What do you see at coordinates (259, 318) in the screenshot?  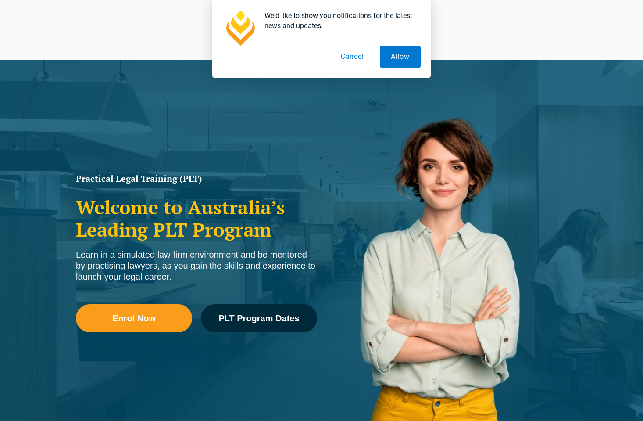 I see `a: PLT Program Dates` at bounding box center [259, 318].